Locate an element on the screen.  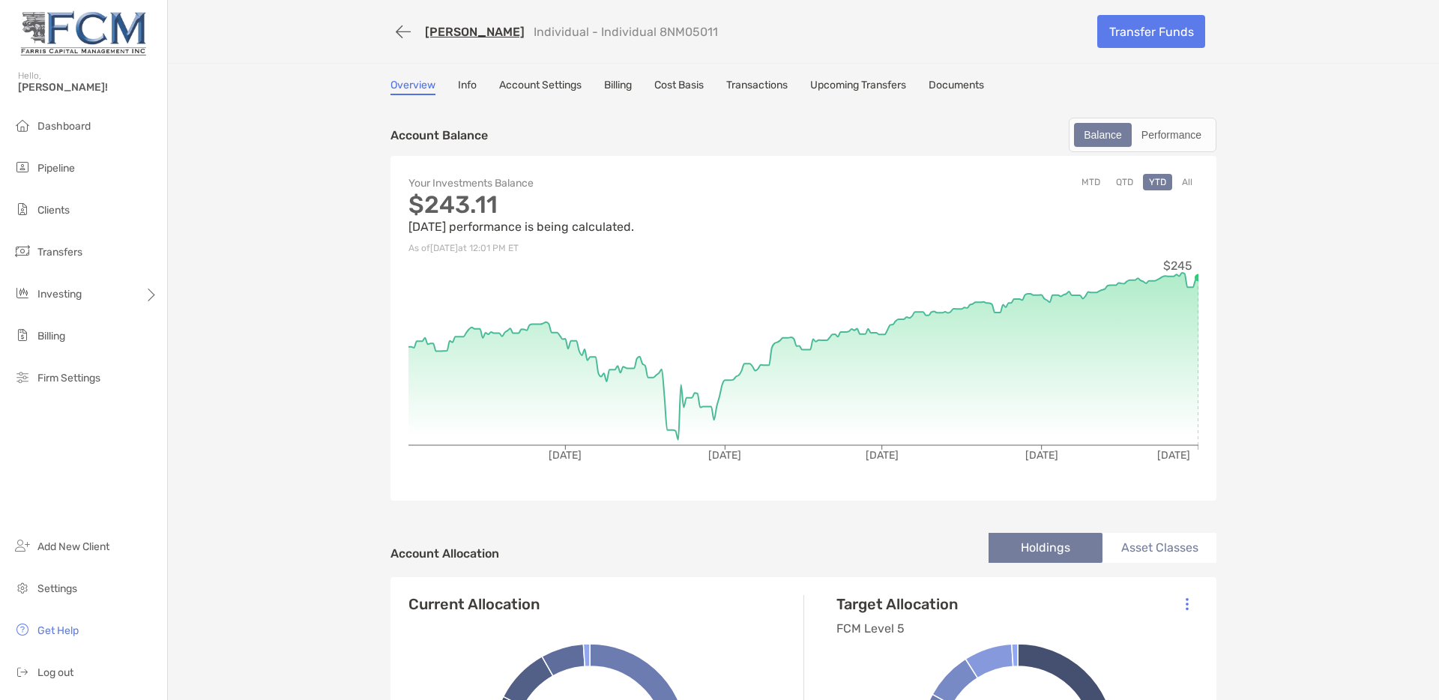
img: dashboard icon is located at coordinates (22, 125).